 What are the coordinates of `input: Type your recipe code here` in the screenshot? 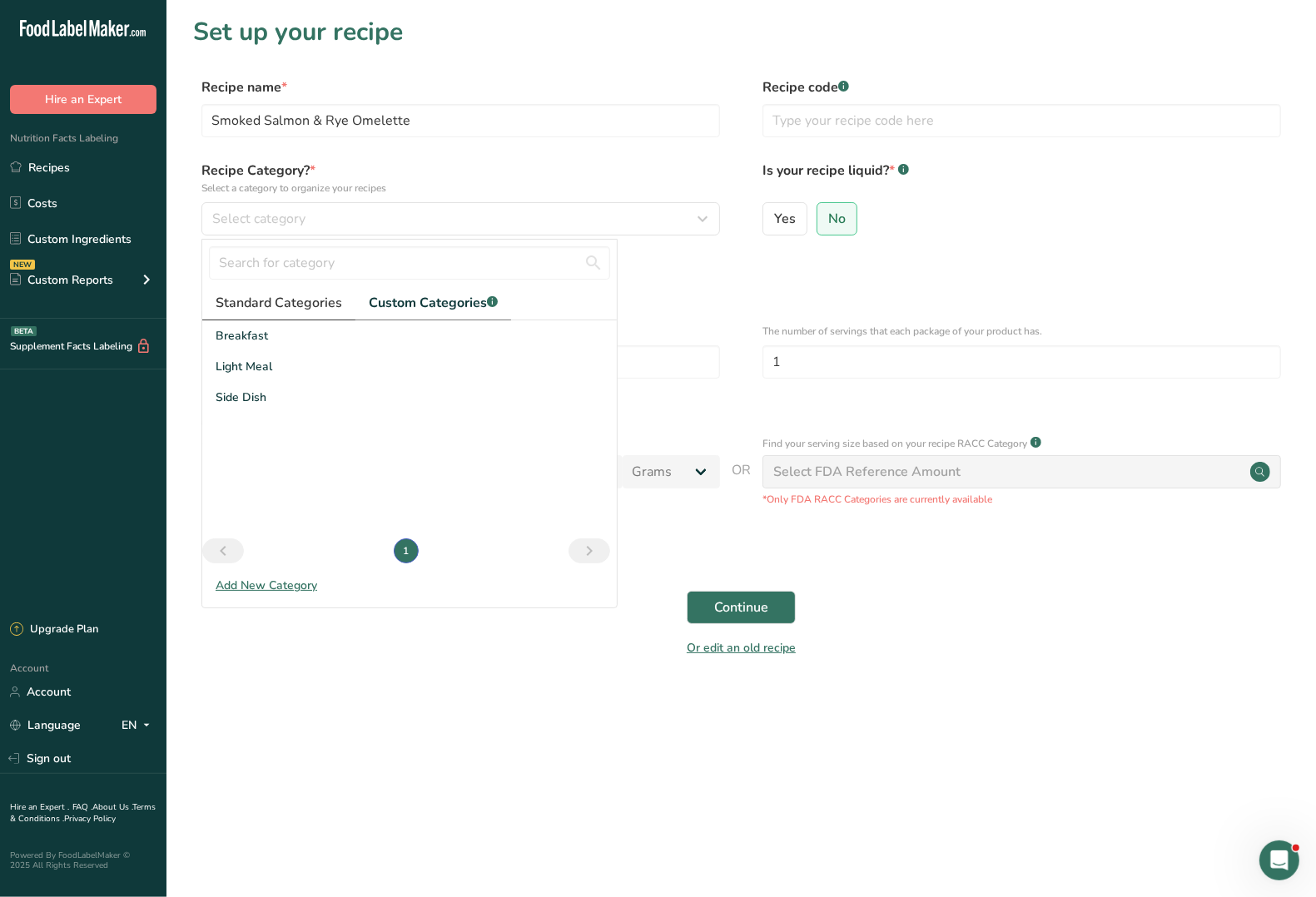 It's located at (1021, 121).